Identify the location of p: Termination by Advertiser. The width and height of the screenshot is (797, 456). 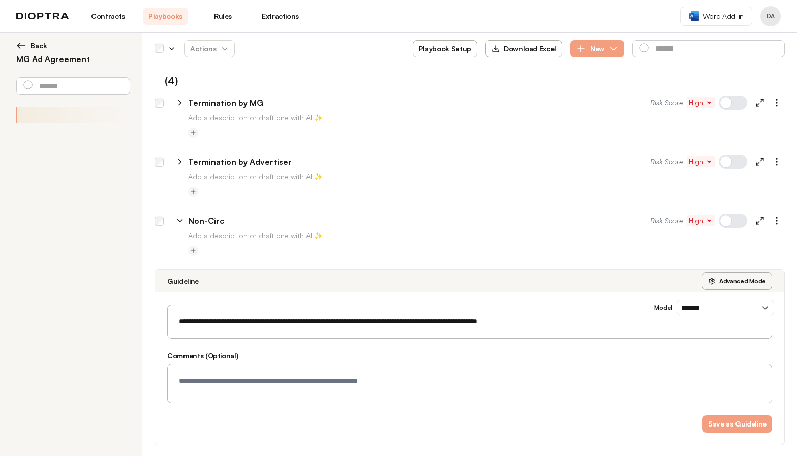
(240, 162).